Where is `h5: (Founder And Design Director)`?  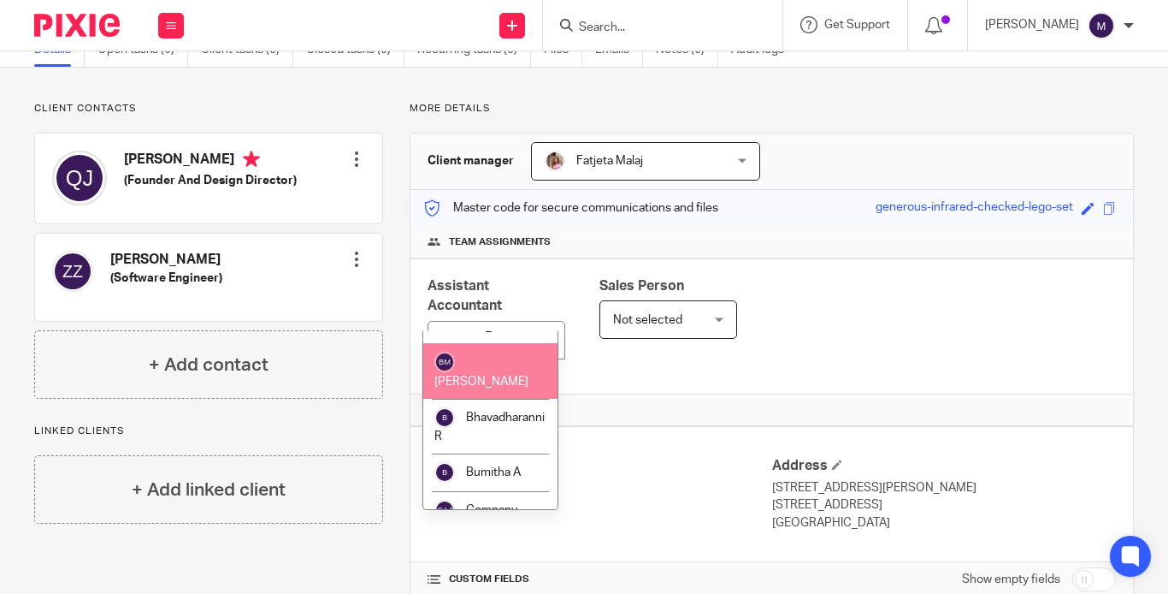 h5: (Founder And Design Director) is located at coordinates (210, 180).